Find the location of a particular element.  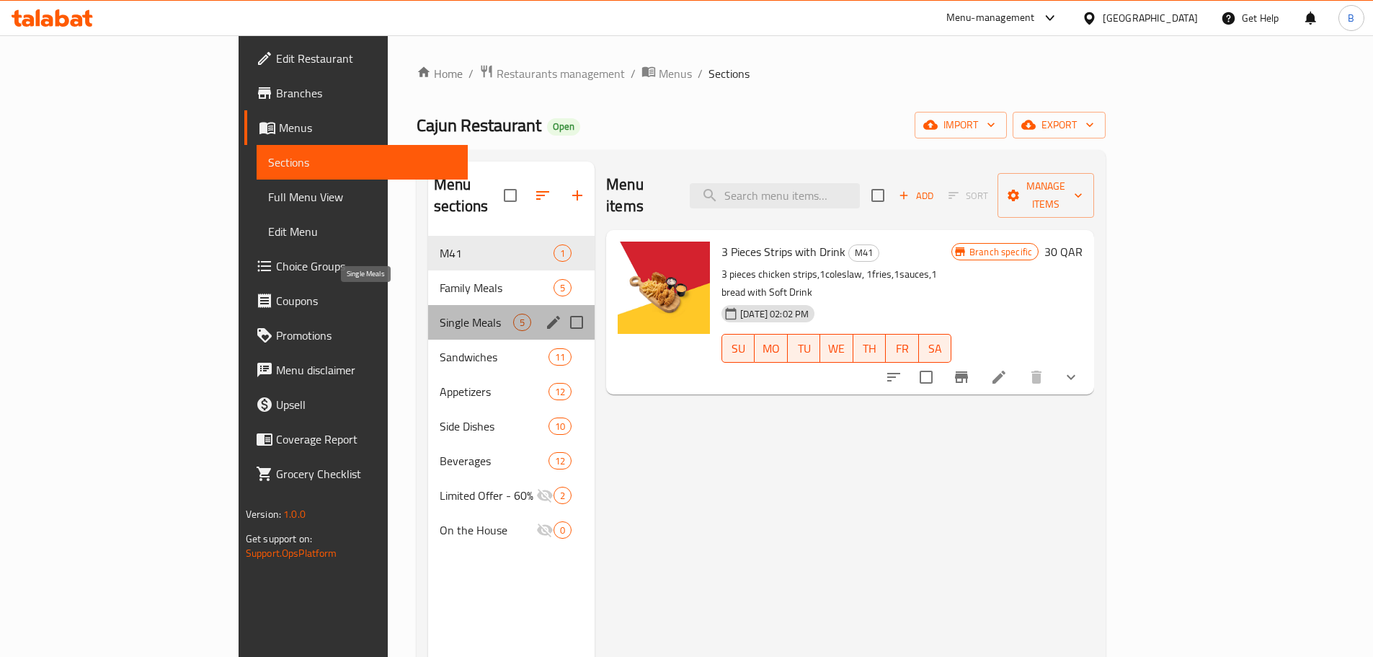

button: sort-choices is located at coordinates (894, 377).